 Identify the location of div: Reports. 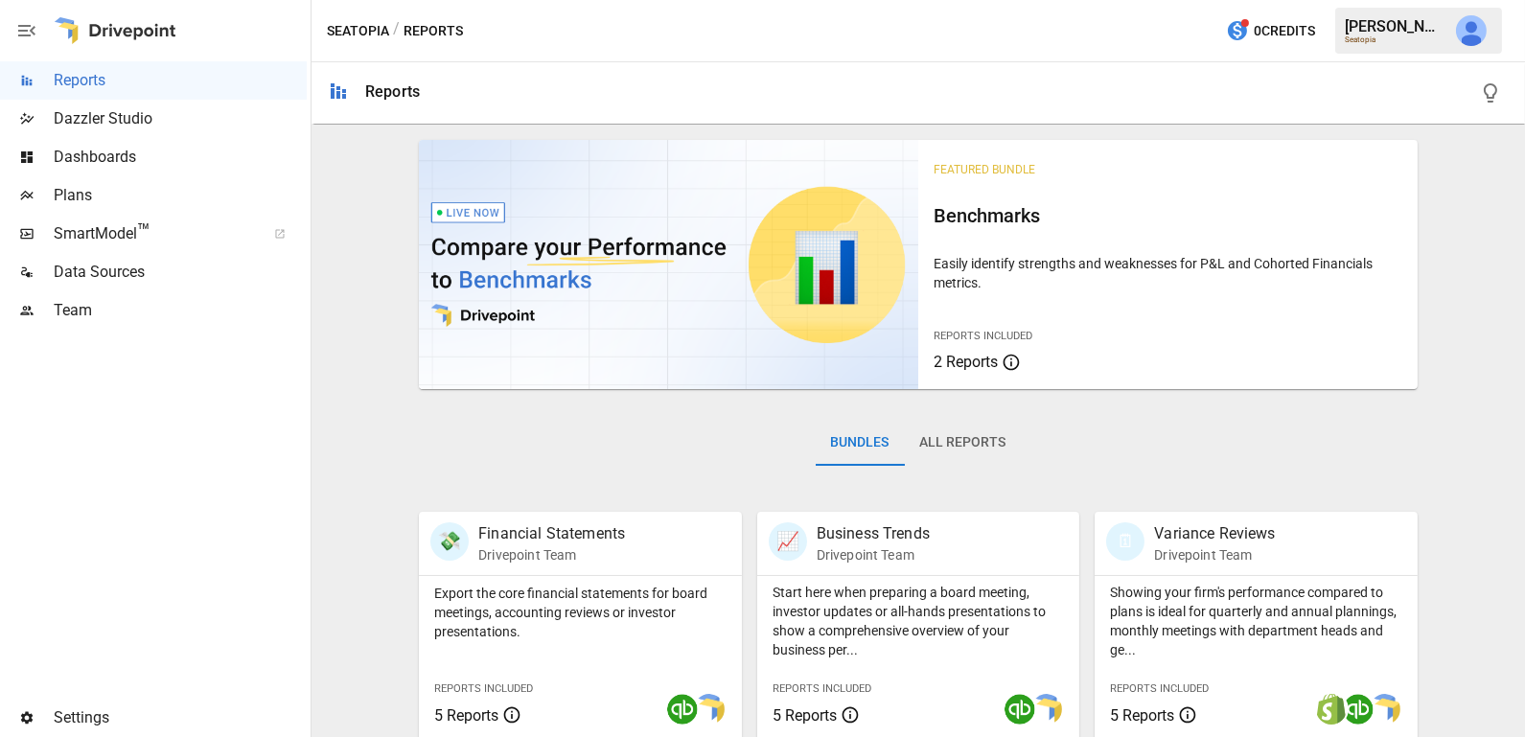
(392, 91).